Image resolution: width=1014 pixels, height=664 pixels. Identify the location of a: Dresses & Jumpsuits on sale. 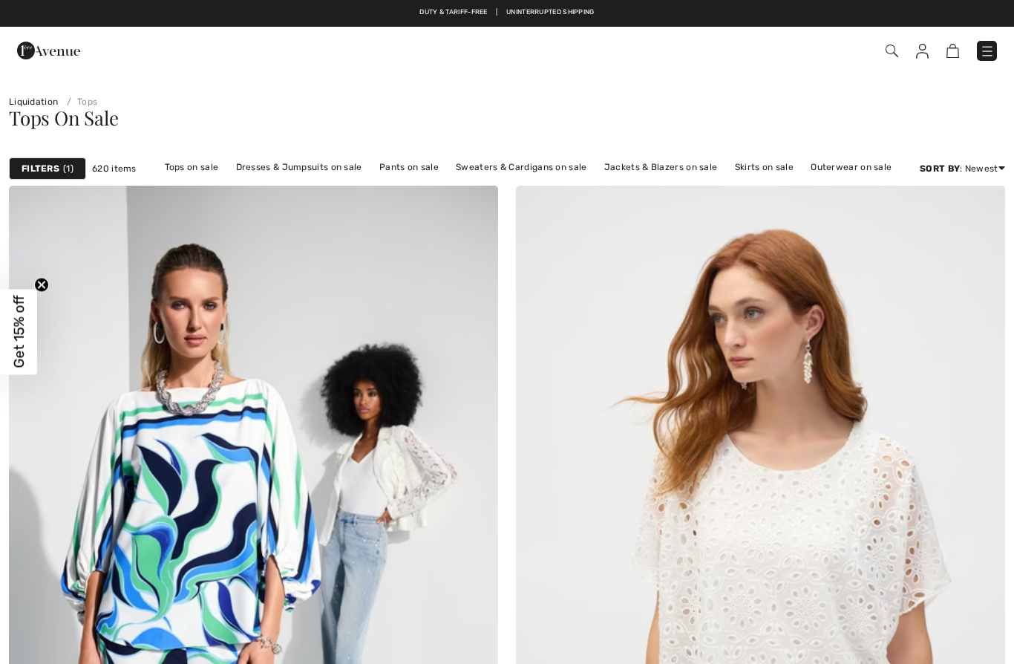
(299, 167).